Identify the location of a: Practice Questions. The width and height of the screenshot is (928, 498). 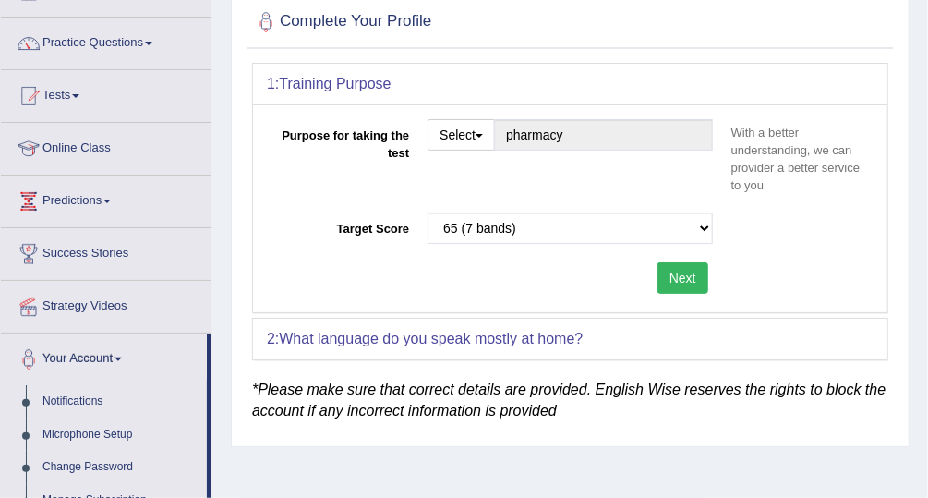
(106, 41).